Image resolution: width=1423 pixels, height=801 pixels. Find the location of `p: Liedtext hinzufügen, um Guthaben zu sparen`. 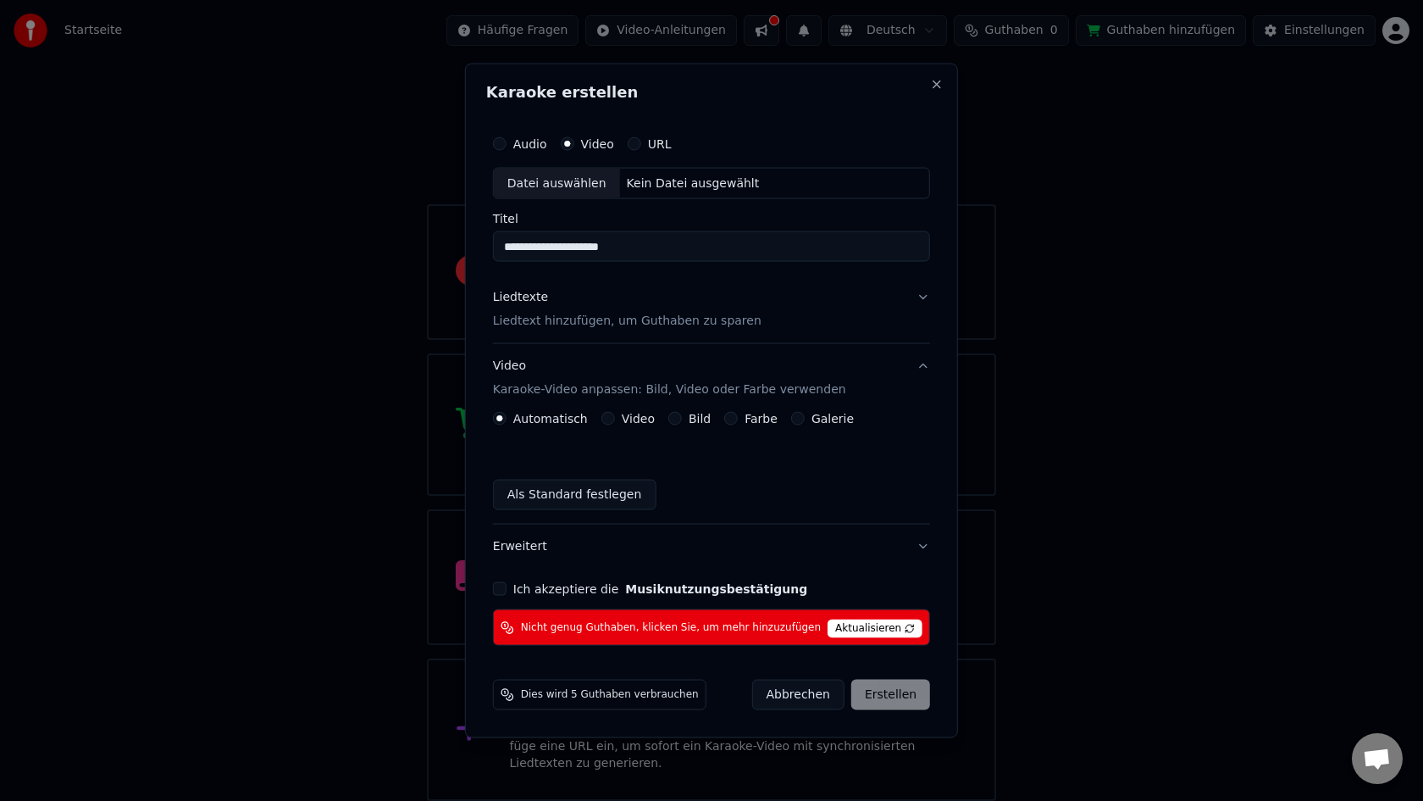

p: Liedtext hinzufügen, um Guthaben zu sparen is located at coordinates (627, 321).